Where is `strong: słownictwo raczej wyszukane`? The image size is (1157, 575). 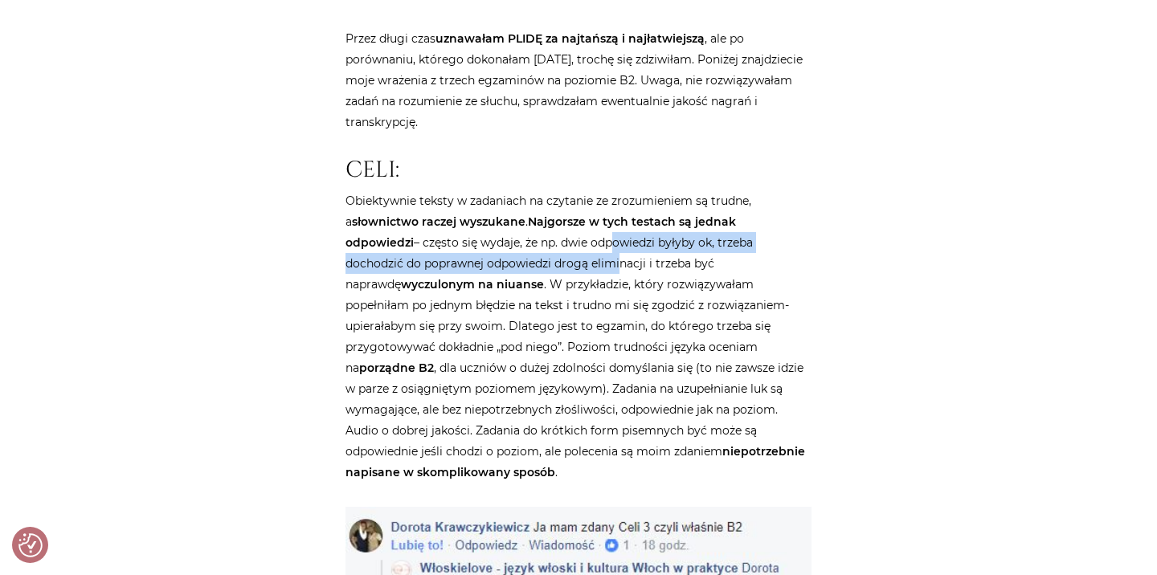
strong: słownictwo raczej wyszukane is located at coordinates (439, 222).